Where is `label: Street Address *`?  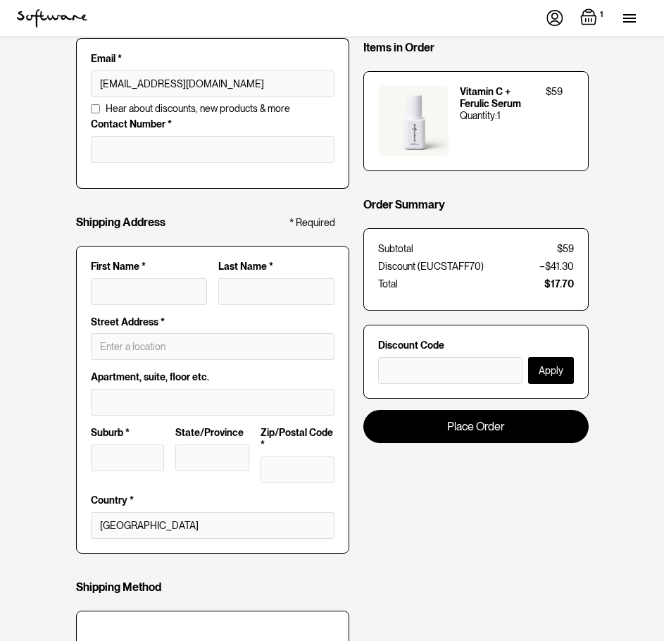
label: Street Address * is located at coordinates (213, 322).